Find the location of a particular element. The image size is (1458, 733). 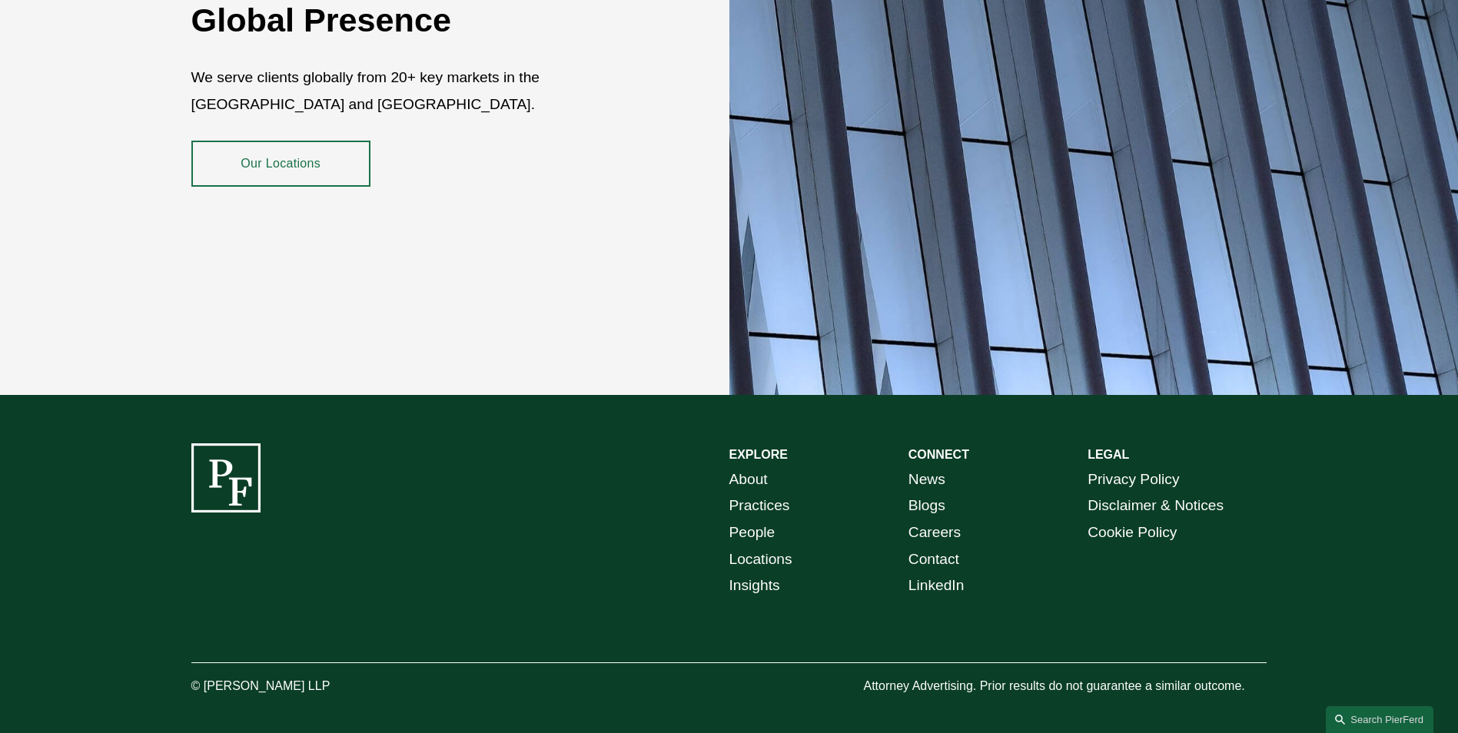

a: Locations is located at coordinates (761, 560).